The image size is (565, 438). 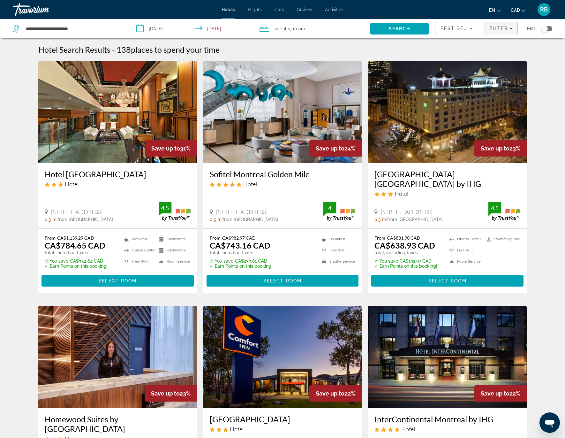 I want to click on li: Kitchenette, so click(x=173, y=250).